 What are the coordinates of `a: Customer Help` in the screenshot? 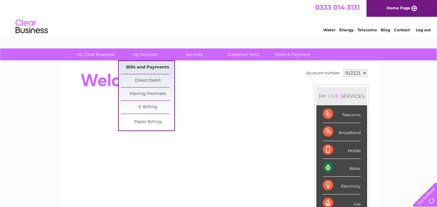 It's located at (243, 54).